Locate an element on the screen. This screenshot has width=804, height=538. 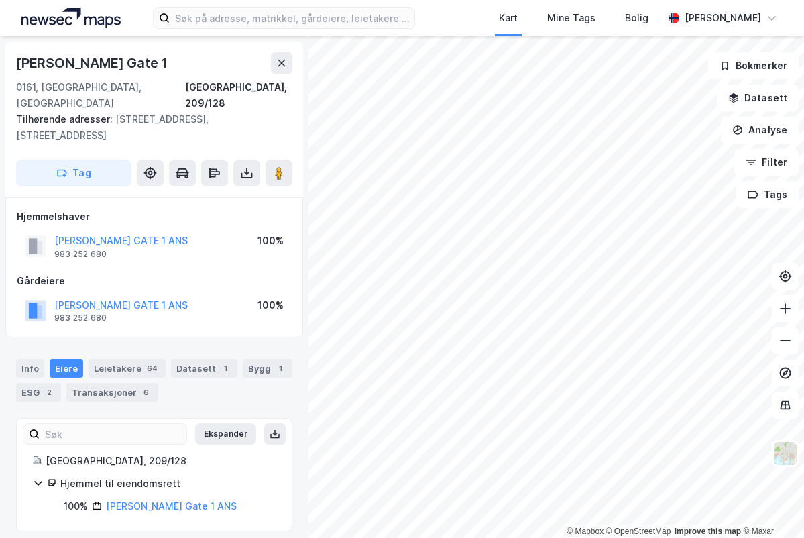
div: Kart is located at coordinates (508, 18).